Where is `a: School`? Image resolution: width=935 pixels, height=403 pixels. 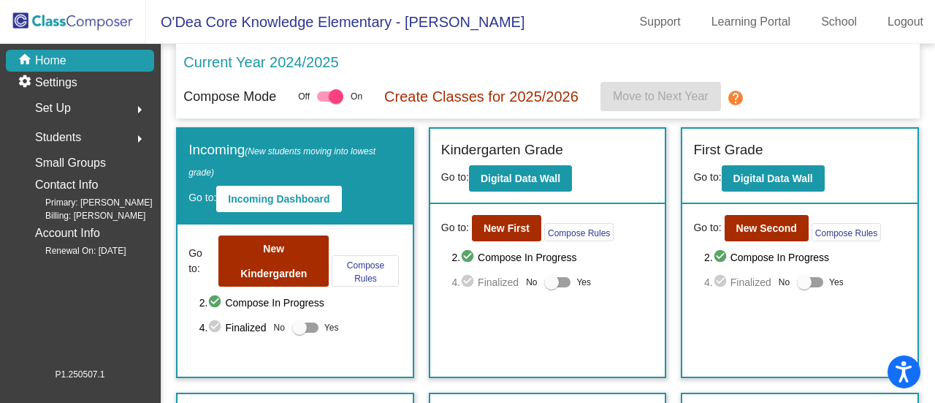 a: School is located at coordinates (839, 22).